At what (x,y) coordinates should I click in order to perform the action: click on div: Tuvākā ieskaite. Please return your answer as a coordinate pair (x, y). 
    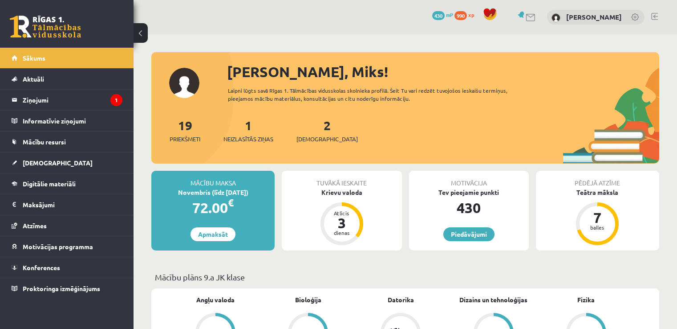
    Looking at the image, I should click on (341, 179).